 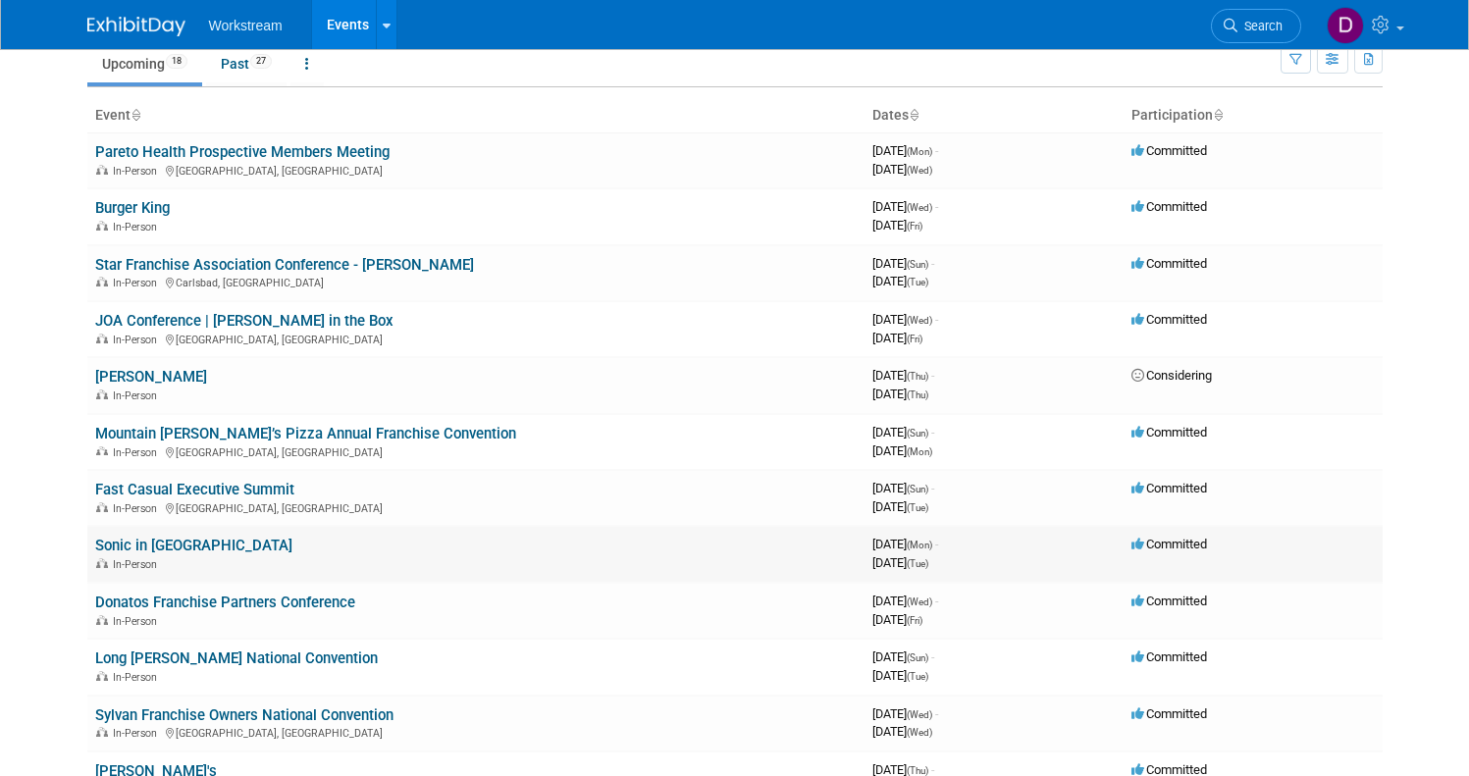 I want to click on a: Sylvan Franchise Owners National Convention, so click(x=244, y=715).